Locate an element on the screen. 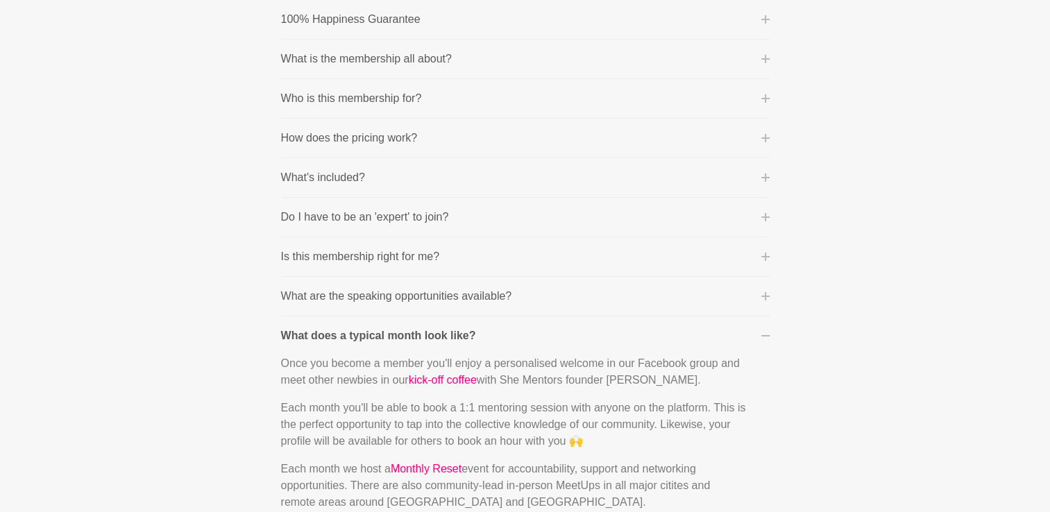  a: Monthly Reset is located at coordinates (426, 469).